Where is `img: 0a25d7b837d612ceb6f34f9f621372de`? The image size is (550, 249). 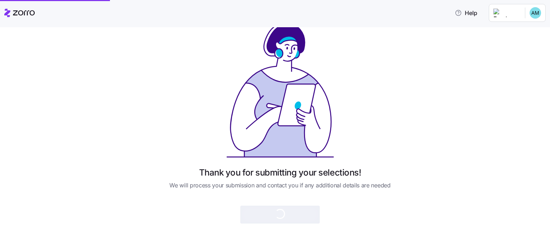
img: 0a25d7b837d612ceb6f34f9f621372de is located at coordinates (536, 13).